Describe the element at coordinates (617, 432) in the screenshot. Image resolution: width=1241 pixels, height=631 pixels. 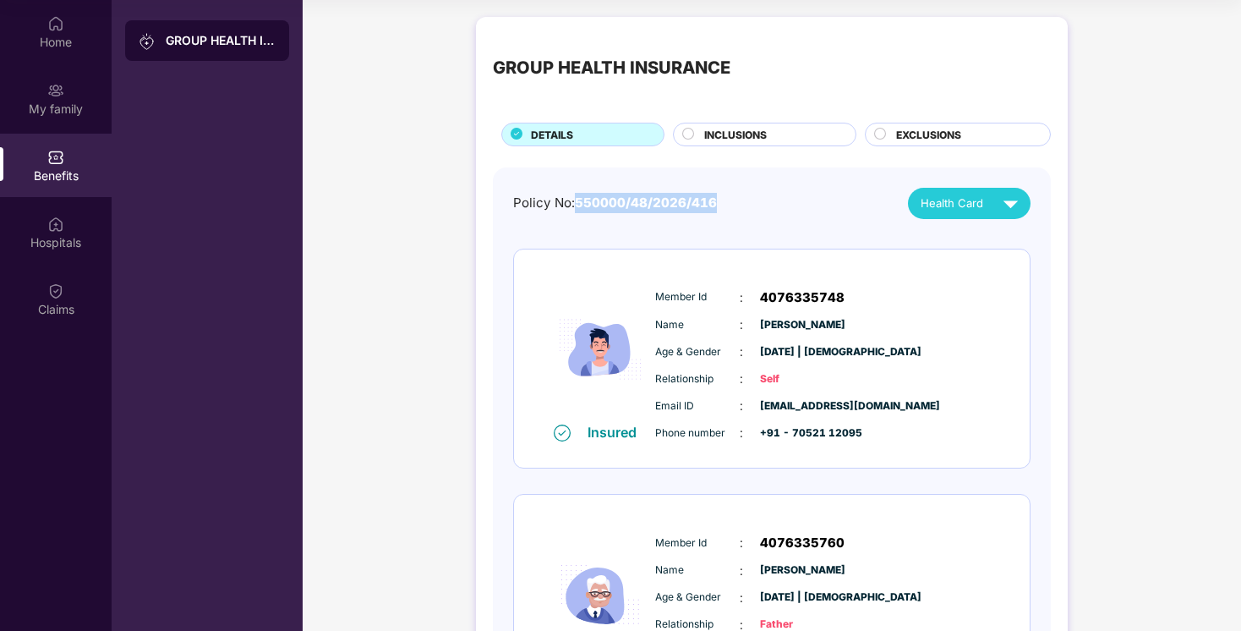
I see `div: Insured` at that location.